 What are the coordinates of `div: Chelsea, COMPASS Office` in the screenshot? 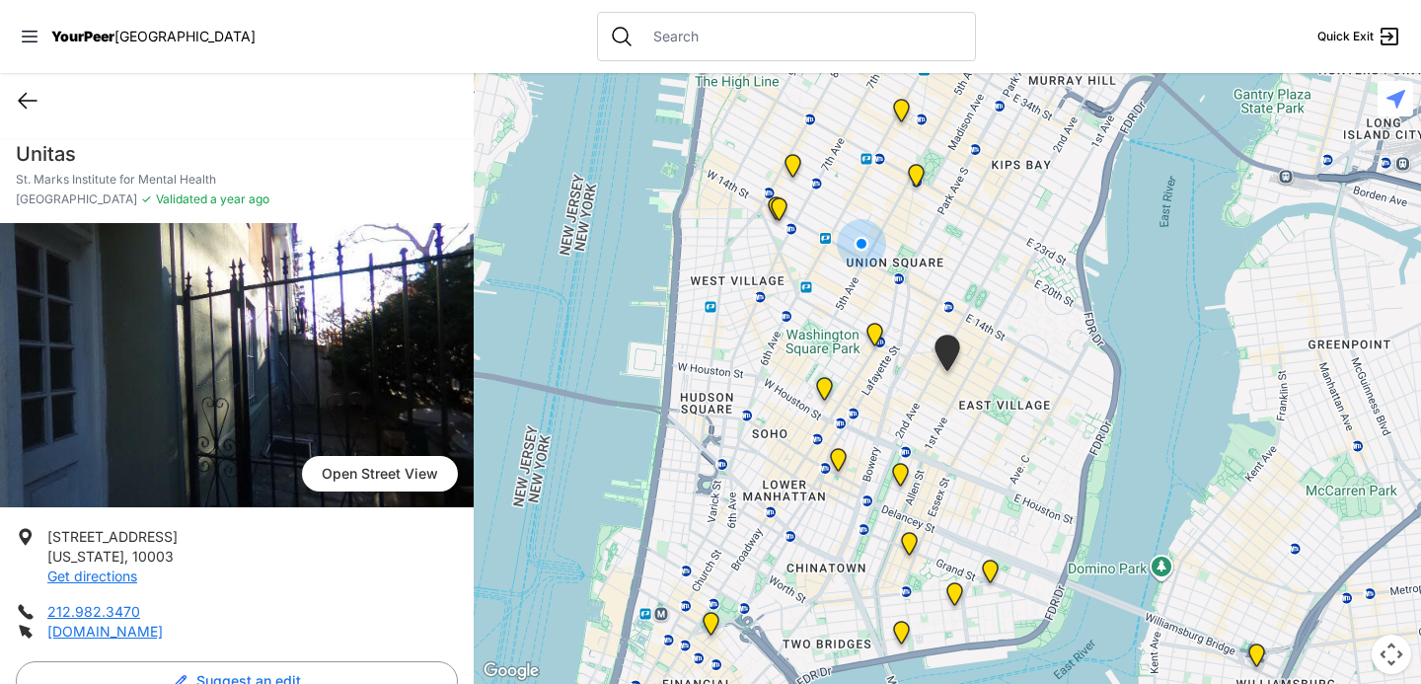 It's located at (792, 170).